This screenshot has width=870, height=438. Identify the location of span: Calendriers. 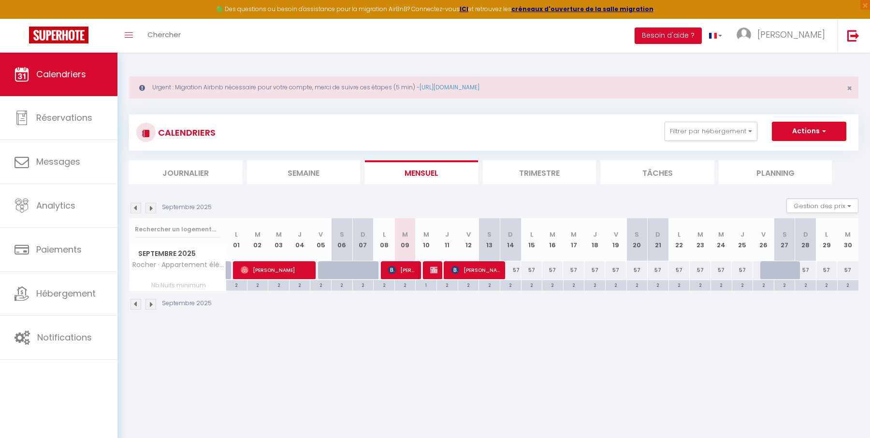
(61, 74).